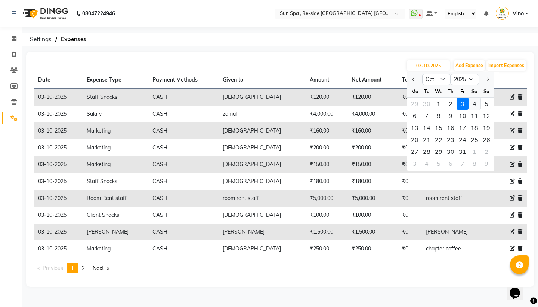 This screenshot has width=538, height=307. What do you see at coordinates (427, 116) in the screenshot?
I see `div: 7` at bounding box center [427, 116].